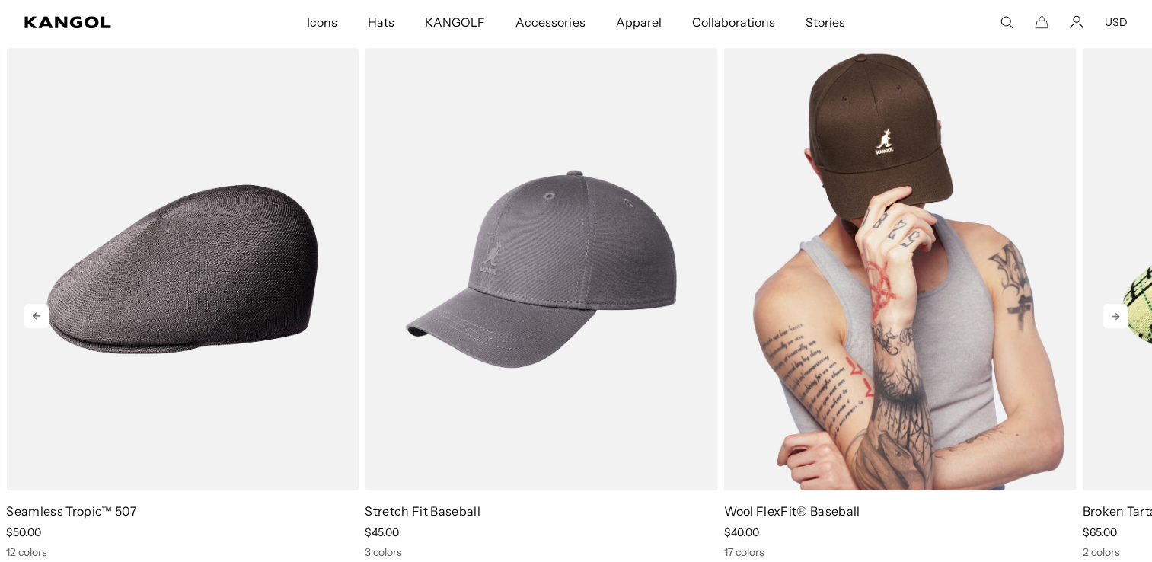  What do you see at coordinates (381, 532) in the screenshot?
I see `span: $45.00` at bounding box center [381, 532].